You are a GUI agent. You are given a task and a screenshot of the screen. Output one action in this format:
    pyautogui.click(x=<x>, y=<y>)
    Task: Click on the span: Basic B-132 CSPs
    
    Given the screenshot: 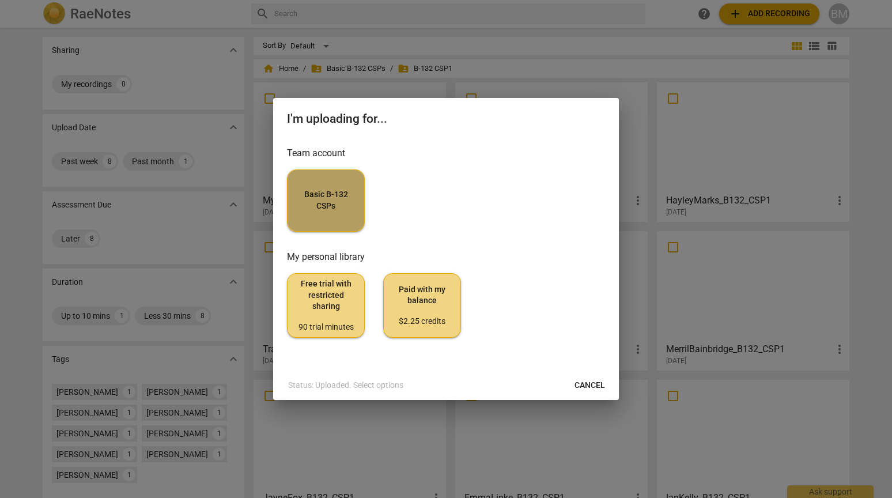 What is the action you would take?
    pyautogui.click(x=325, y=200)
    